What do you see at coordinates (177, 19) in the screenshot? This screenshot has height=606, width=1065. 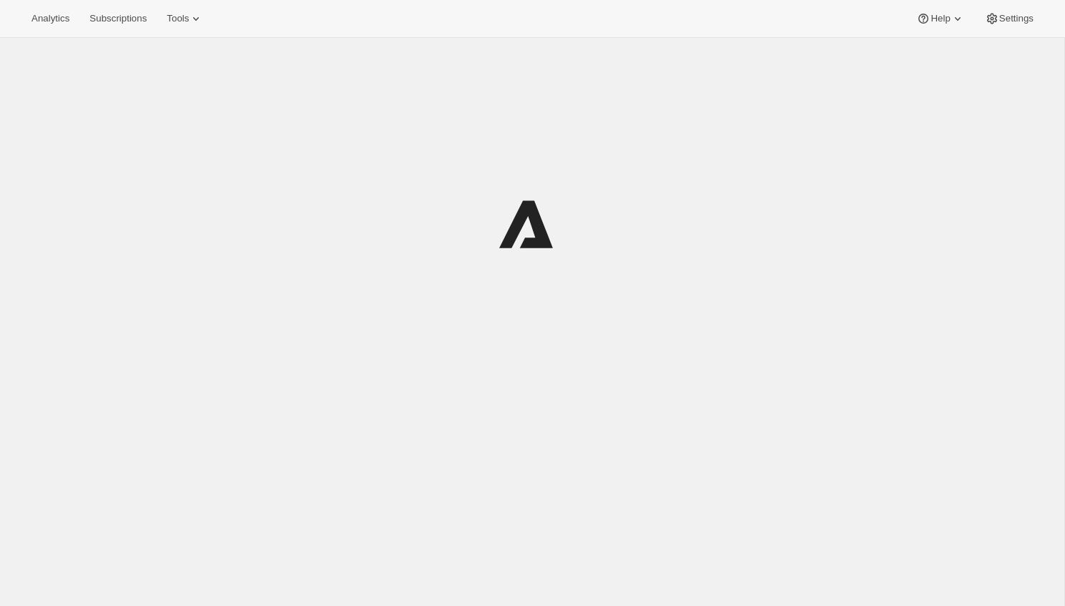 I see `span: Tools` at bounding box center [177, 19].